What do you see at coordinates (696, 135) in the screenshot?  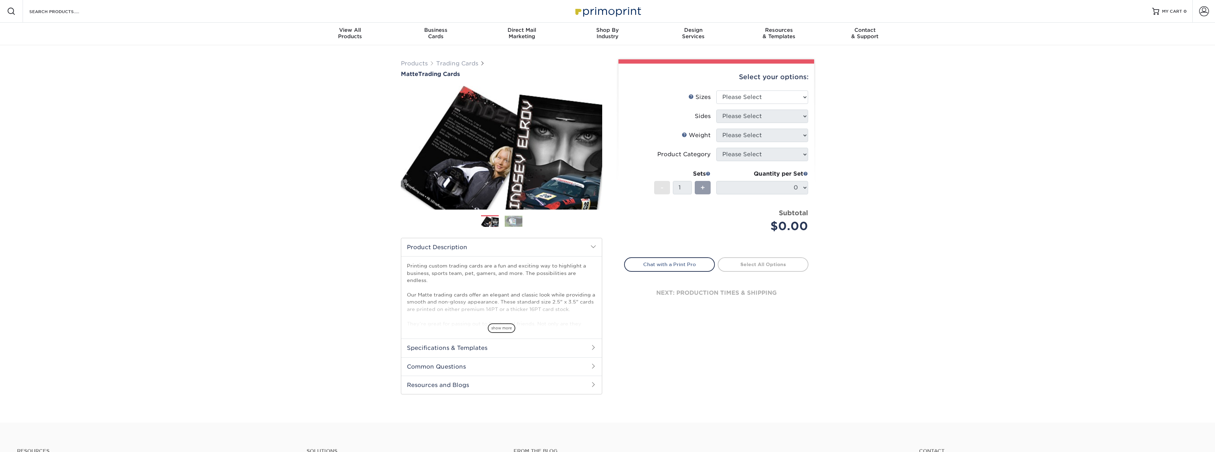 I see `div: Weight` at bounding box center [696, 135].